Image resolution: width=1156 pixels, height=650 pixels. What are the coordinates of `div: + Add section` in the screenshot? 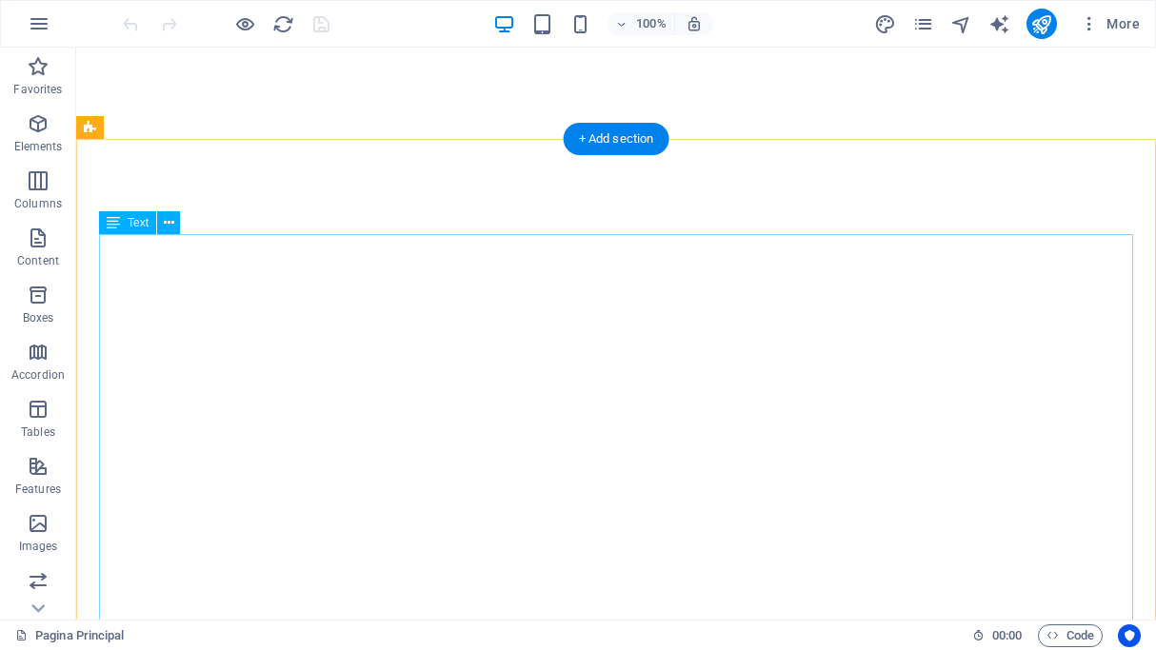 It's located at (616, 139).